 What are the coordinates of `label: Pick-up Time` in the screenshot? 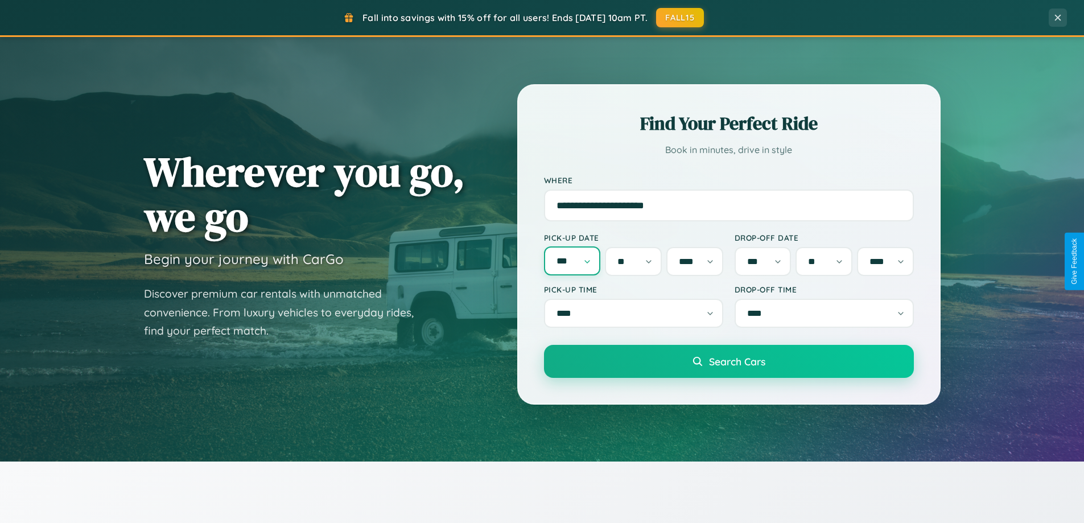 It's located at (633, 289).